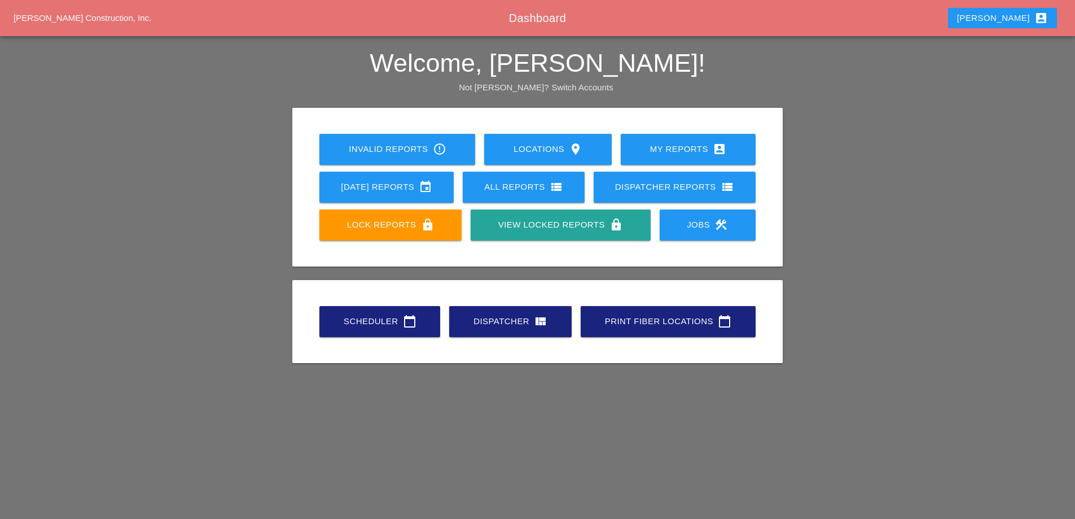 Image resolution: width=1075 pixels, height=519 pixels. What do you see at coordinates (547, 149) in the screenshot?
I see `a: Locations` at bounding box center [547, 149].